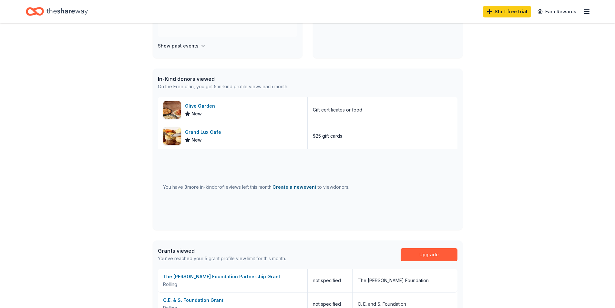 The image size is (615, 308). Describe the element at coordinates (557, 12) in the screenshot. I see `a: Earn Rewards` at that location.